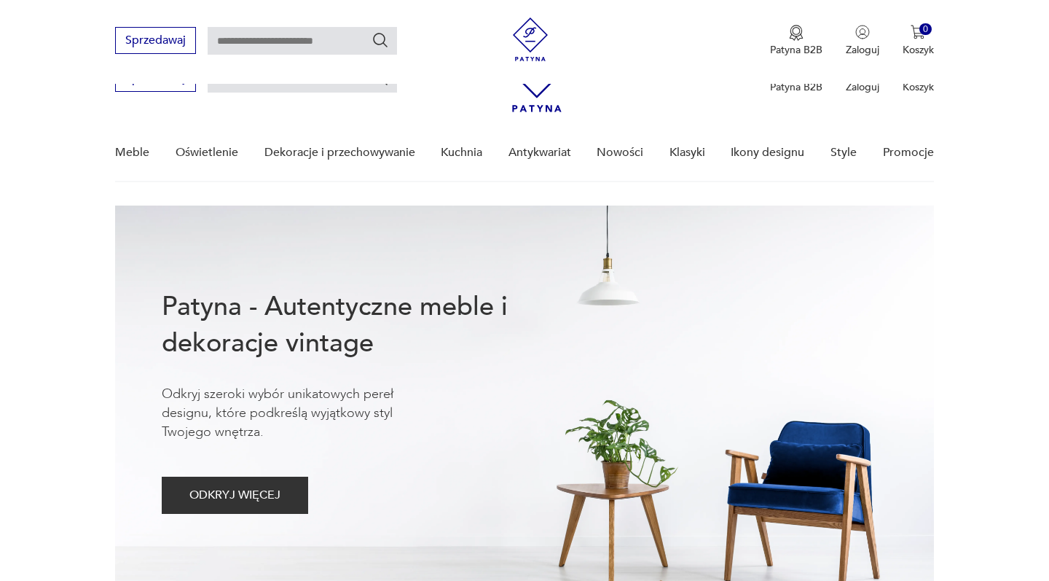  What do you see at coordinates (461, 152) in the screenshot?
I see `a: Kuchnia` at bounding box center [461, 152].